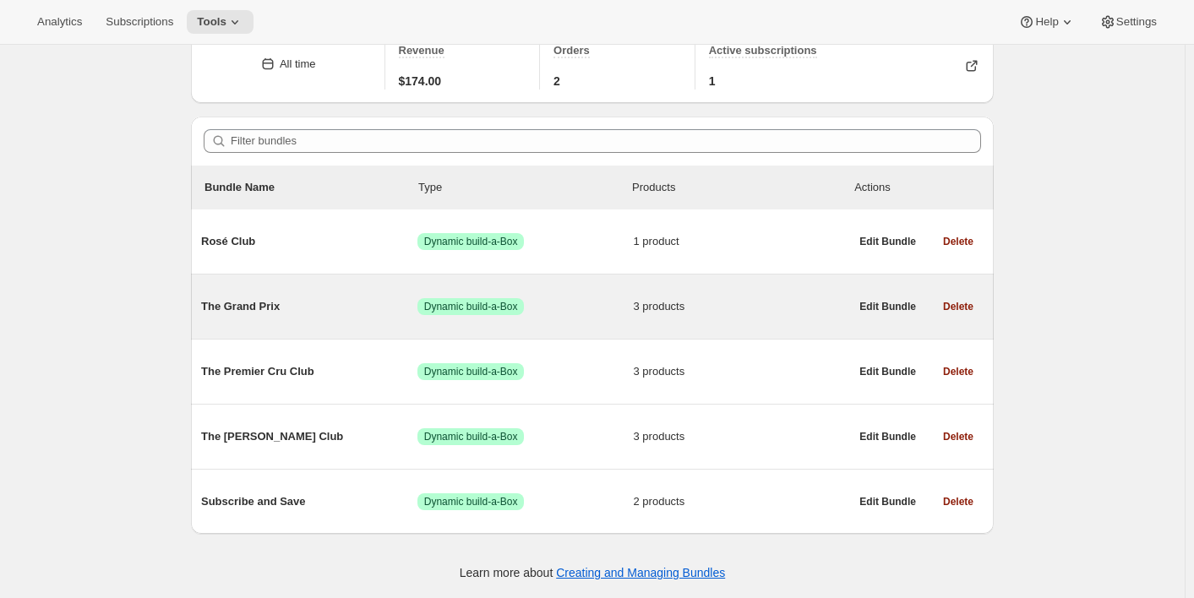  I want to click on div: Type, so click(525, 188).